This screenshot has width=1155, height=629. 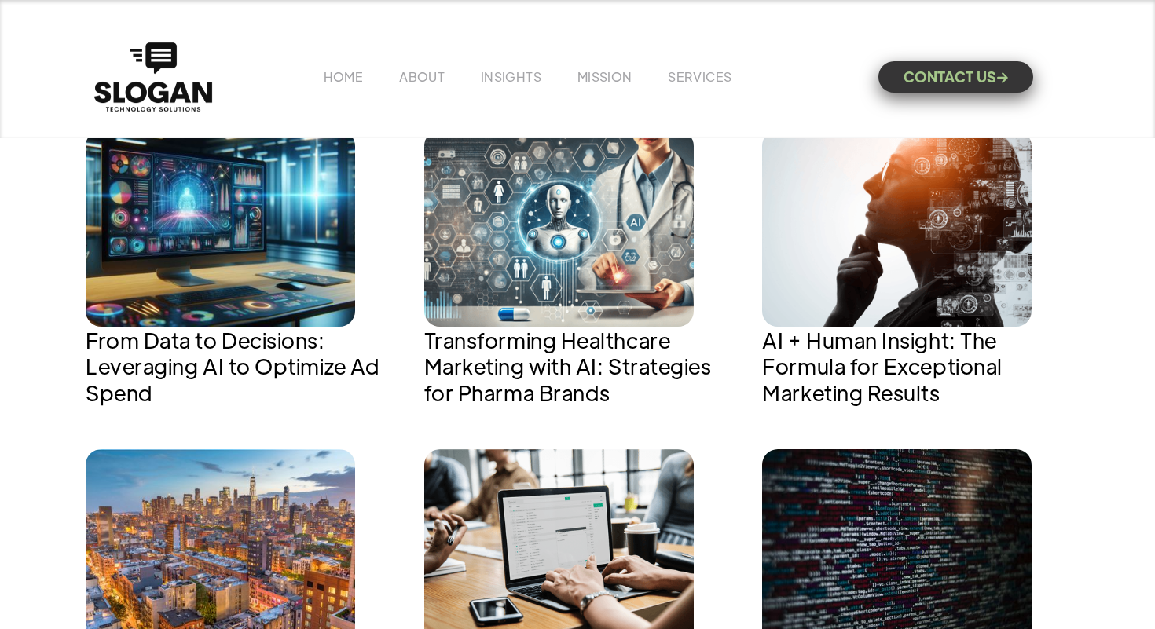 I want to click on a: home, so click(x=153, y=77).